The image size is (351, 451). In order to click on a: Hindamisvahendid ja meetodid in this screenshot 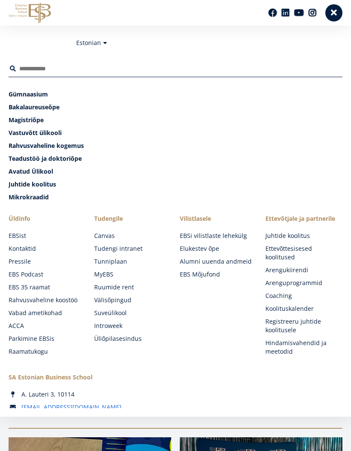, I will do `click(304, 347)`.